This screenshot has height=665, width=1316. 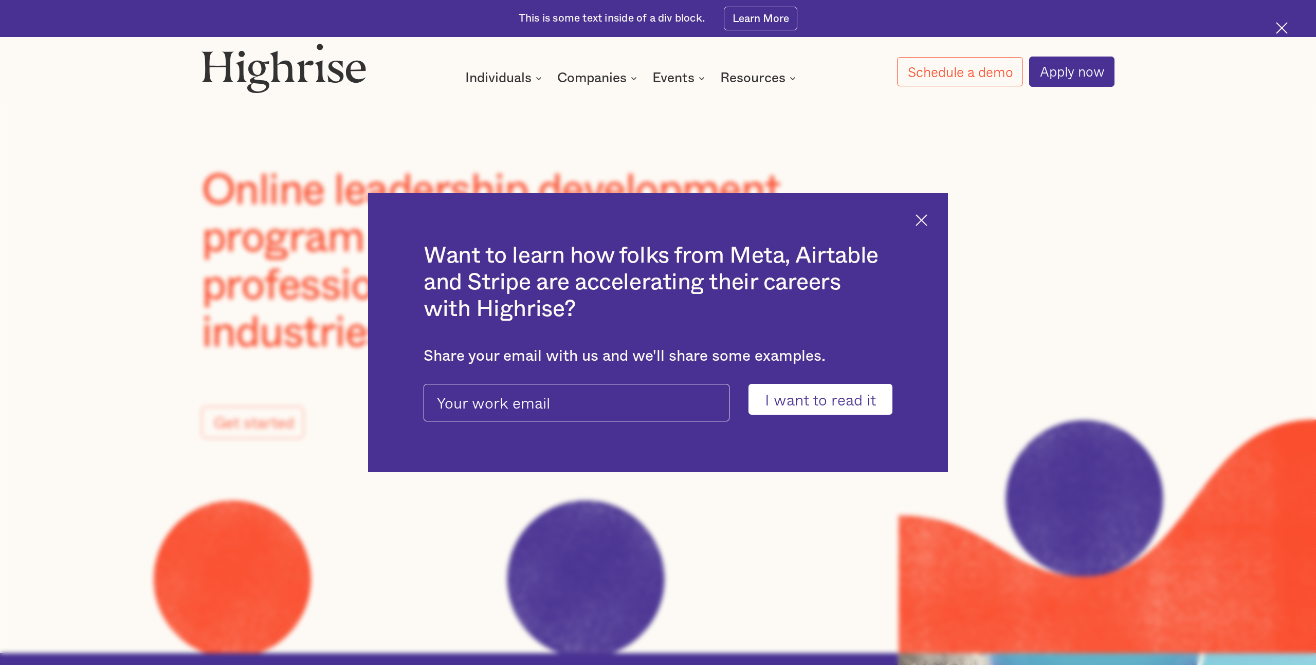 What do you see at coordinates (658, 283) in the screenshot?
I see `h2: Want to learn how folks from Meta, Airtable and Stripe are accelerating their careers with Highrise?` at bounding box center [658, 283].